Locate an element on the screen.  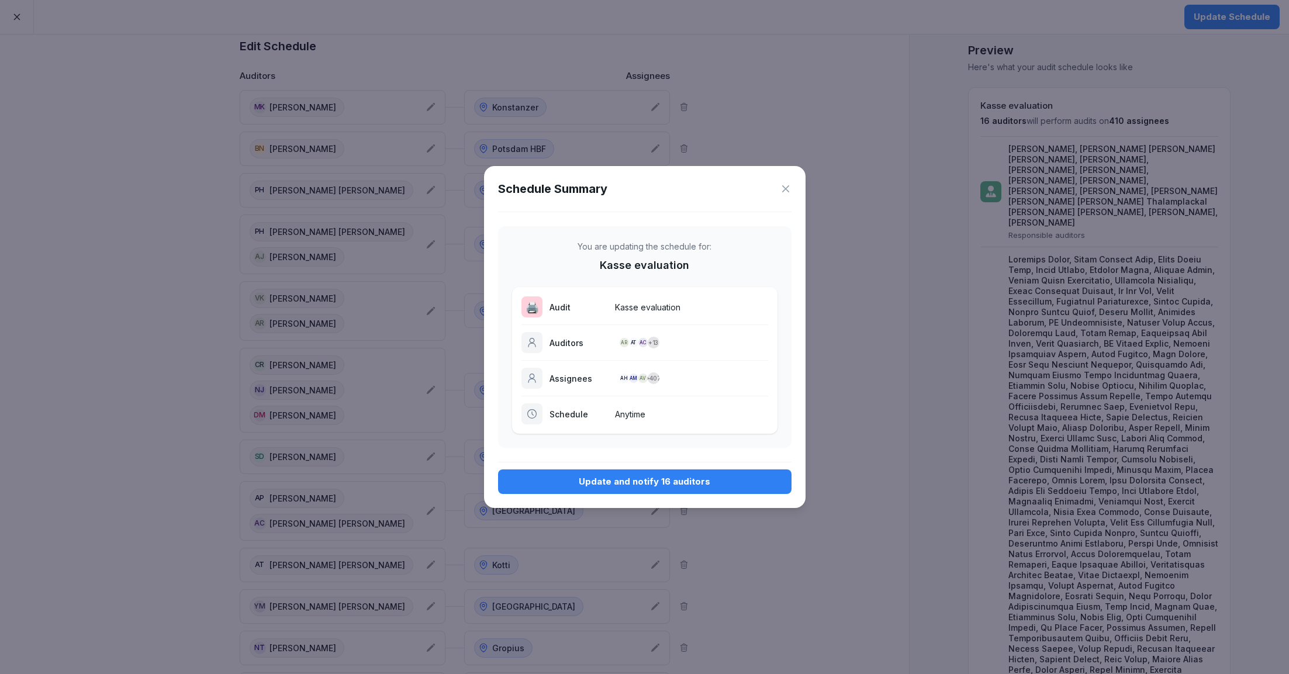
div: + 13 is located at coordinates (654, 343).